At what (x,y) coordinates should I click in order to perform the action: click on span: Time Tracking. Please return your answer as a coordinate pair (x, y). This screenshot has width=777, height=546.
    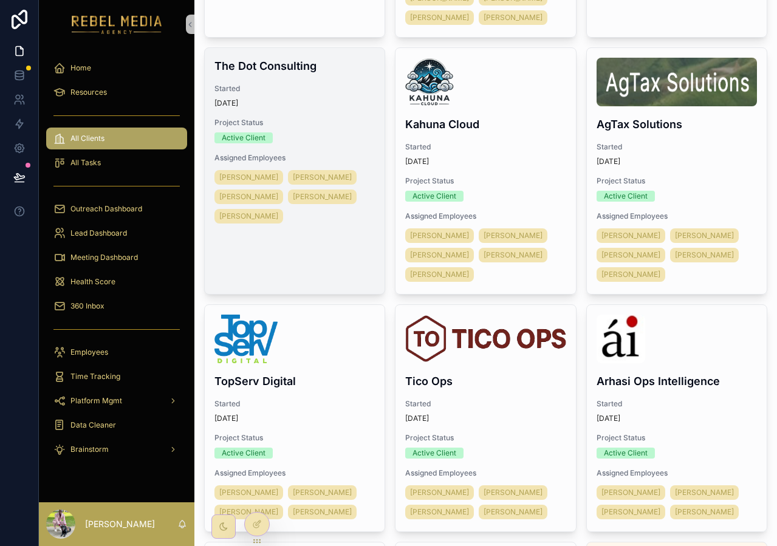
    Looking at the image, I should click on (95, 377).